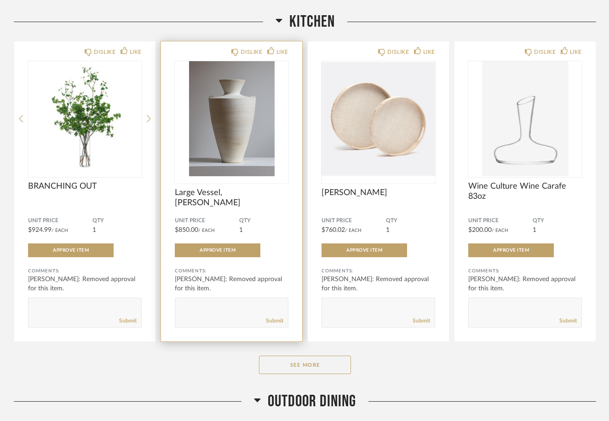  Describe the element at coordinates (85, 186) in the screenshot. I see `span: BRANCHING OUT` at that location.